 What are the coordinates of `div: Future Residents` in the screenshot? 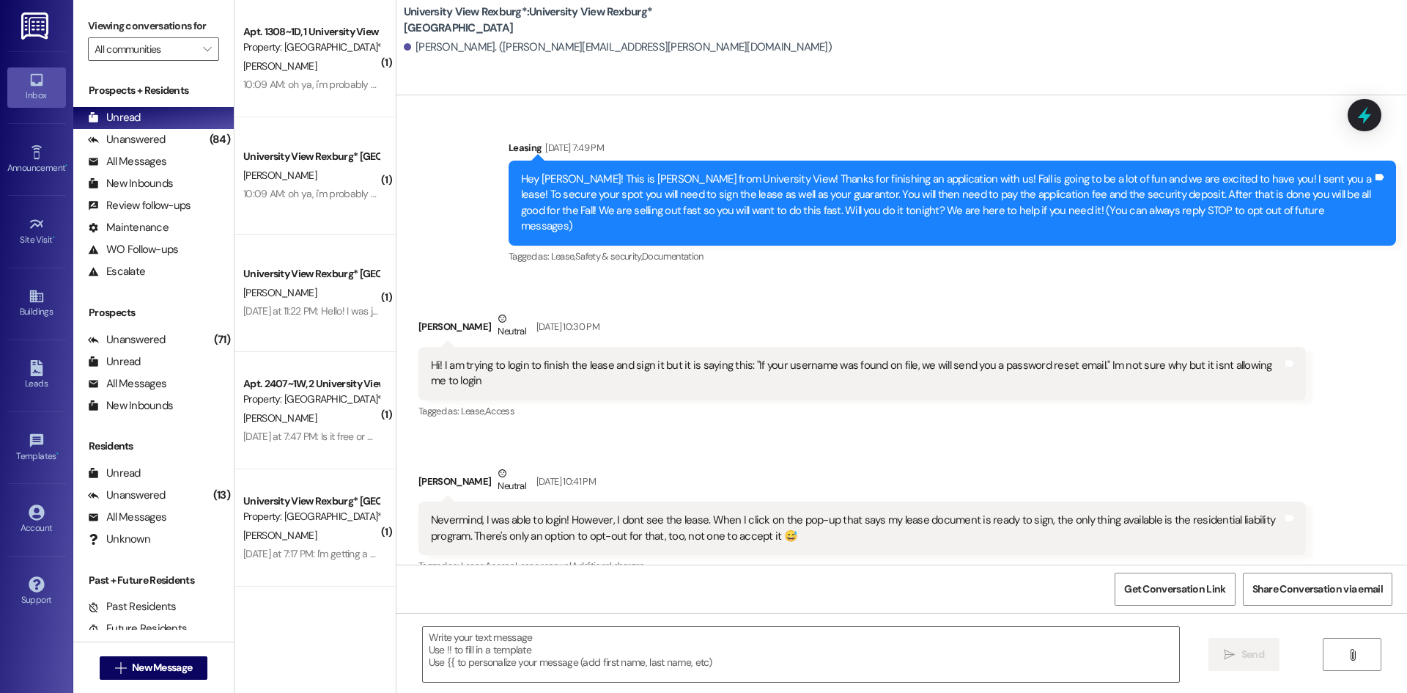 It's located at (137, 628).